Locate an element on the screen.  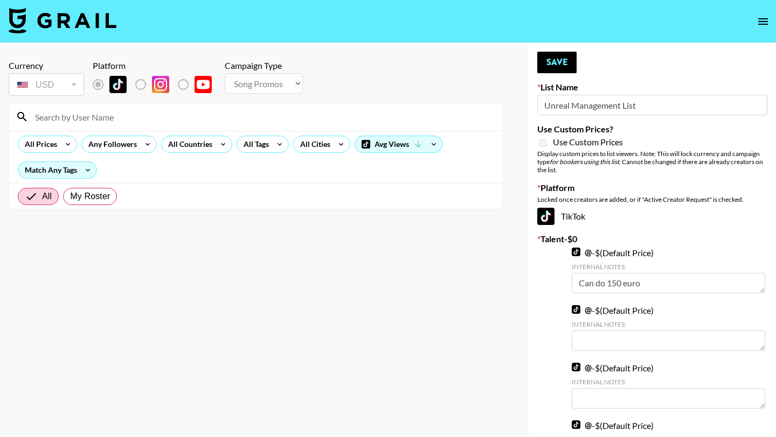
div: Platform is located at coordinates (156, 66).